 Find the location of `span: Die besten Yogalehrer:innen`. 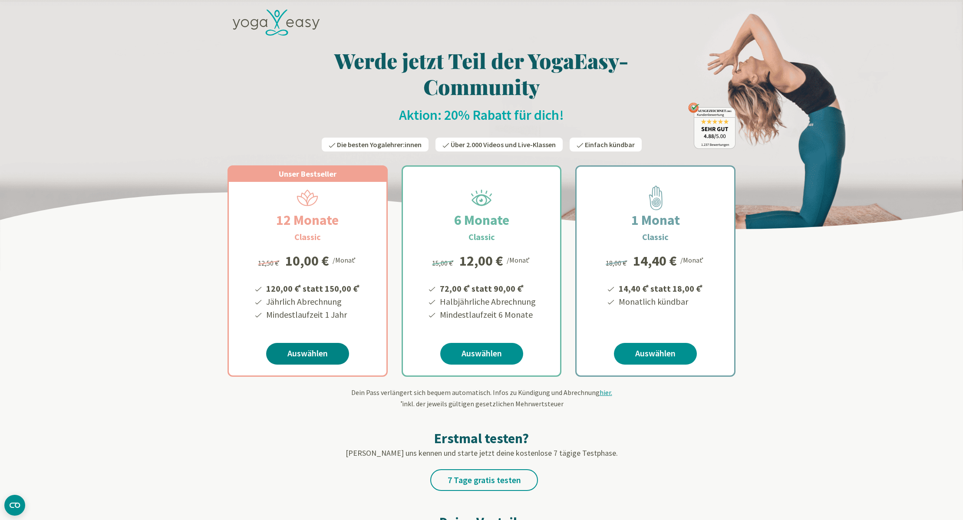

span: Die besten Yogalehrer:innen is located at coordinates (379, 145).